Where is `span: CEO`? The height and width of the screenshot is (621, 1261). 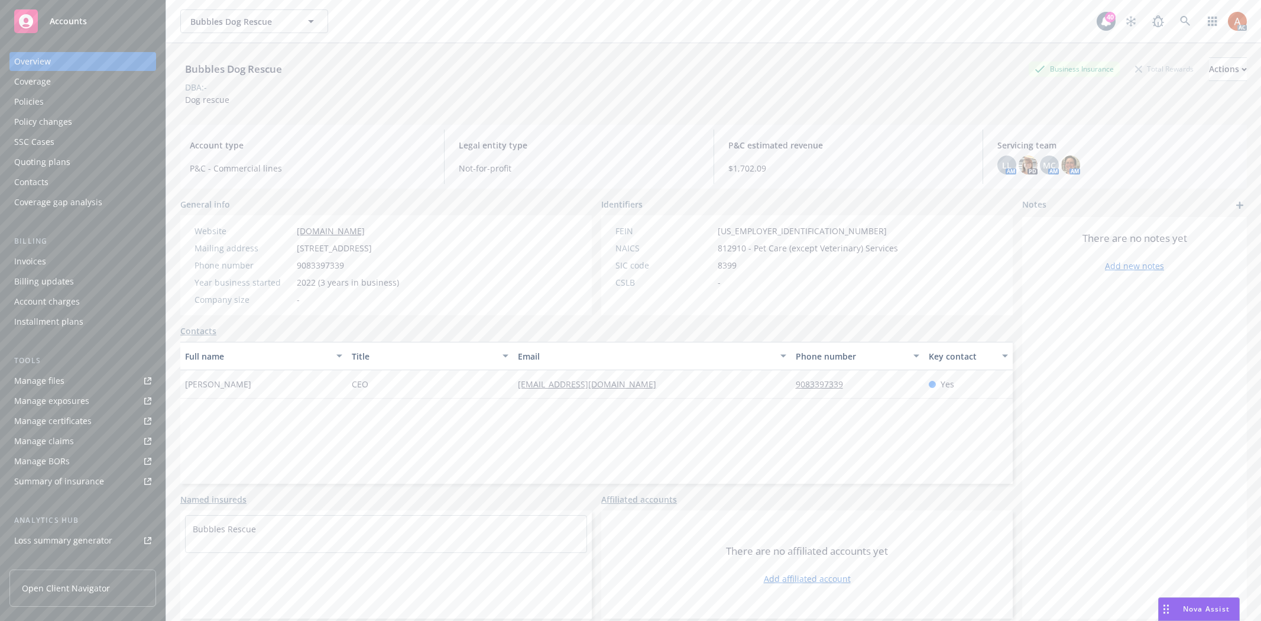 span: CEO is located at coordinates (360, 384).